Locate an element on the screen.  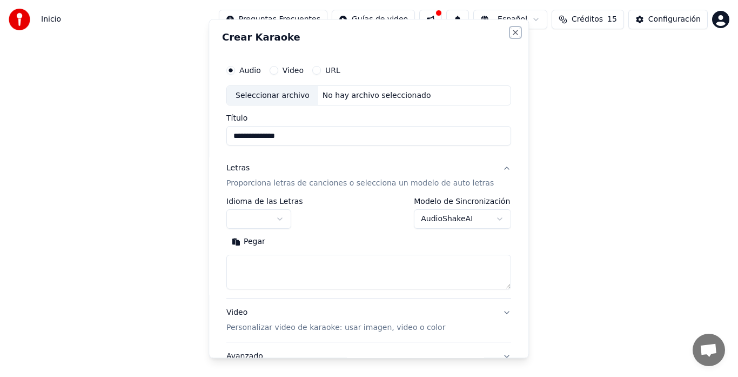
div: LetrasProporciona letras de canciones o selecciona un modelo de auto letras is located at coordinates (368, 248).